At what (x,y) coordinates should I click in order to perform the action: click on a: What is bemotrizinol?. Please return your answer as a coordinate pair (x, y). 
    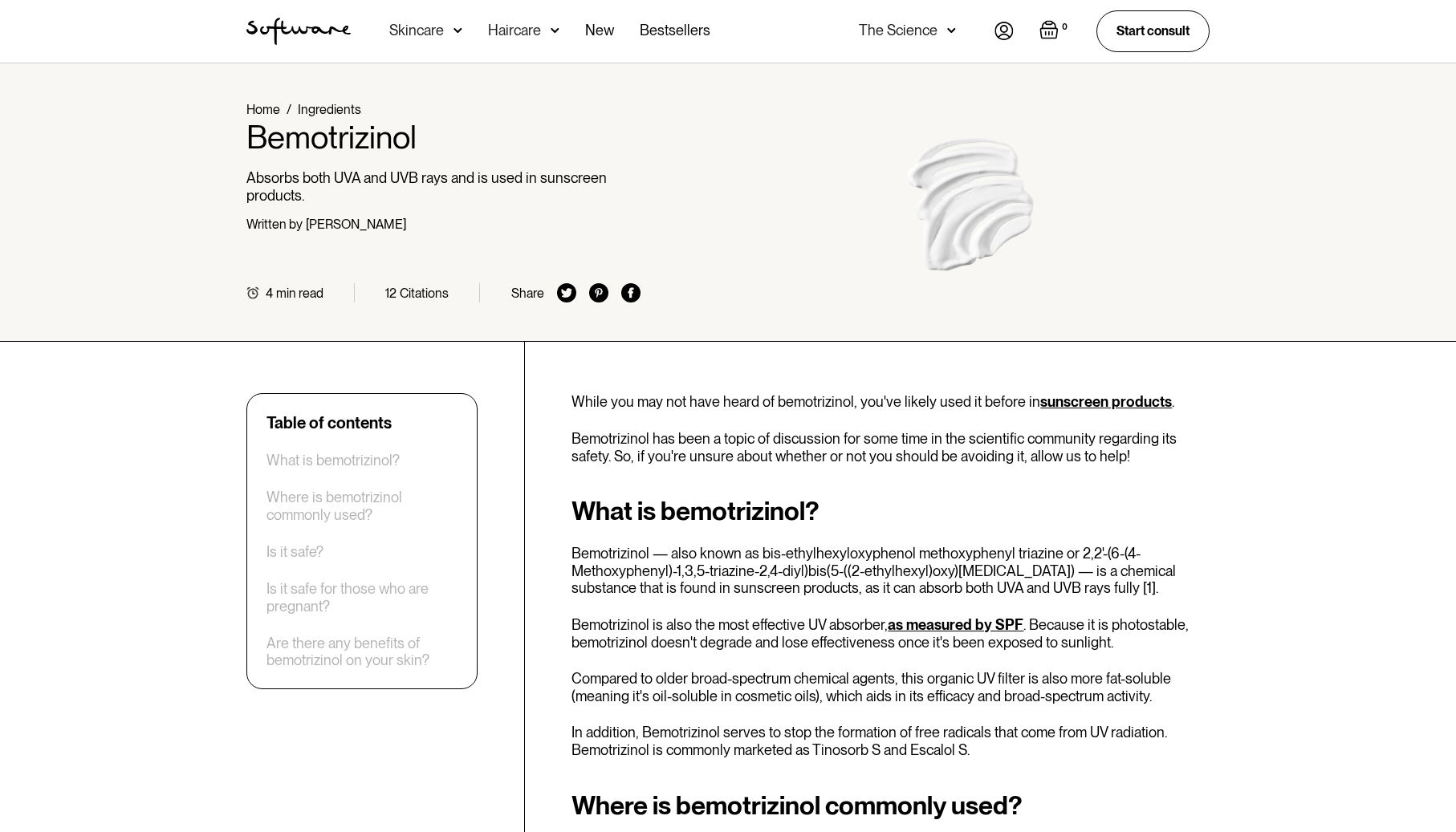
    Looking at the image, I should click on (333, 461).